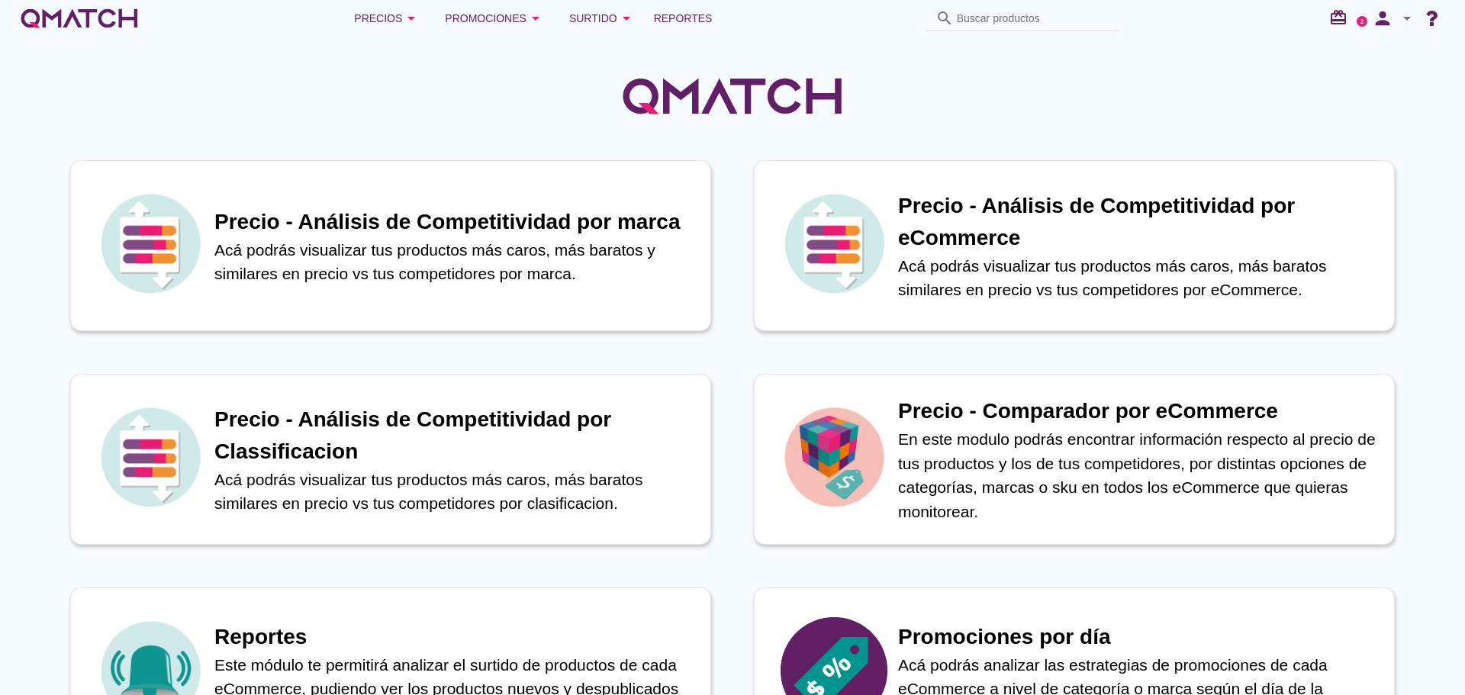 The width and height of the screenshot is (1465, 695). Describe the element at coordinates (683, 18) in the screenshot. I see `a: Reportes` at that location.